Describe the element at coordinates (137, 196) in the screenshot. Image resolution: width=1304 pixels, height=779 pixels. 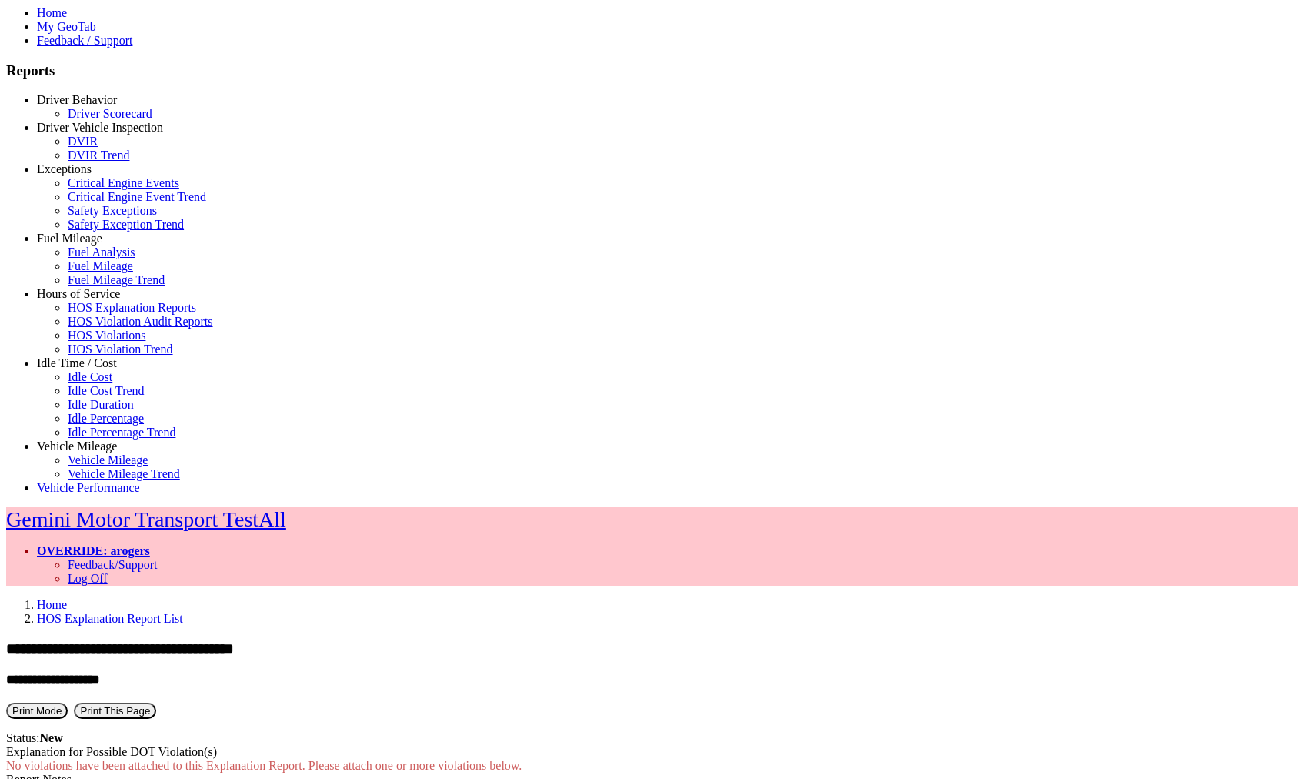
I see `a: Critical Engine Event Trend` at that location.